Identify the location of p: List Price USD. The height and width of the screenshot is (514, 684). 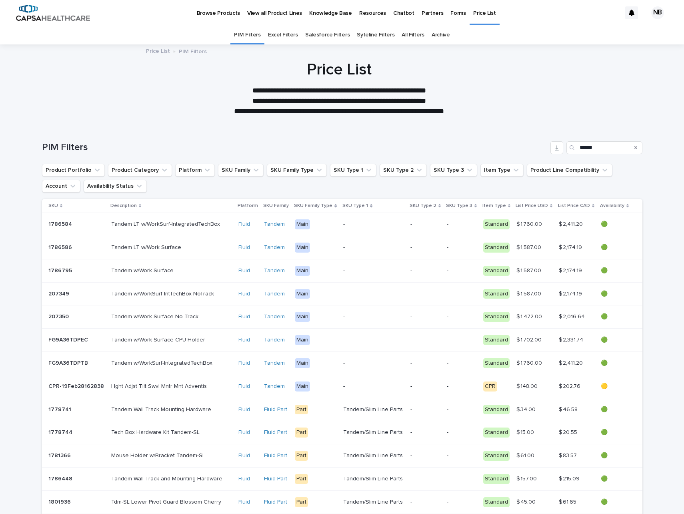
(532, 206).